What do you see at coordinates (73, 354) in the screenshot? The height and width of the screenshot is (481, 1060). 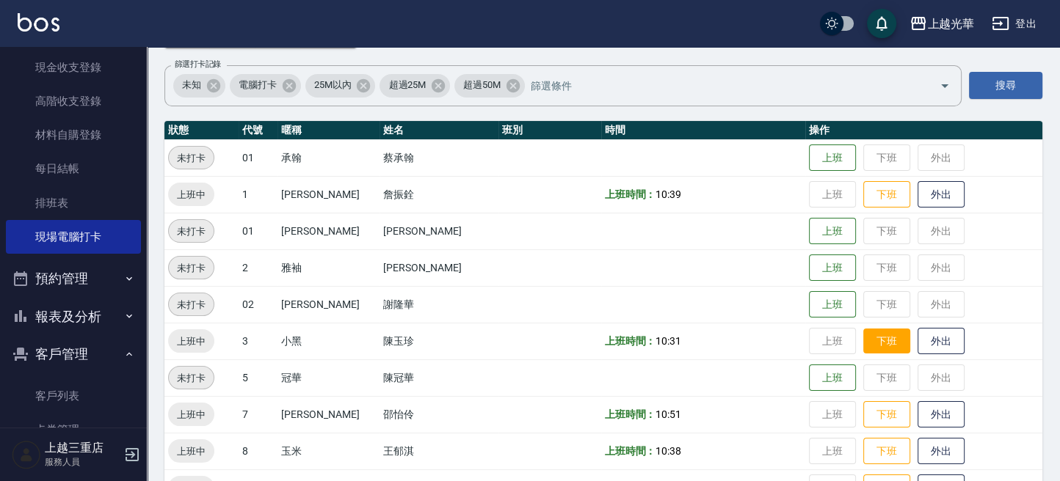 I see `button: 客戶管理` at bounding box center [73, 354].